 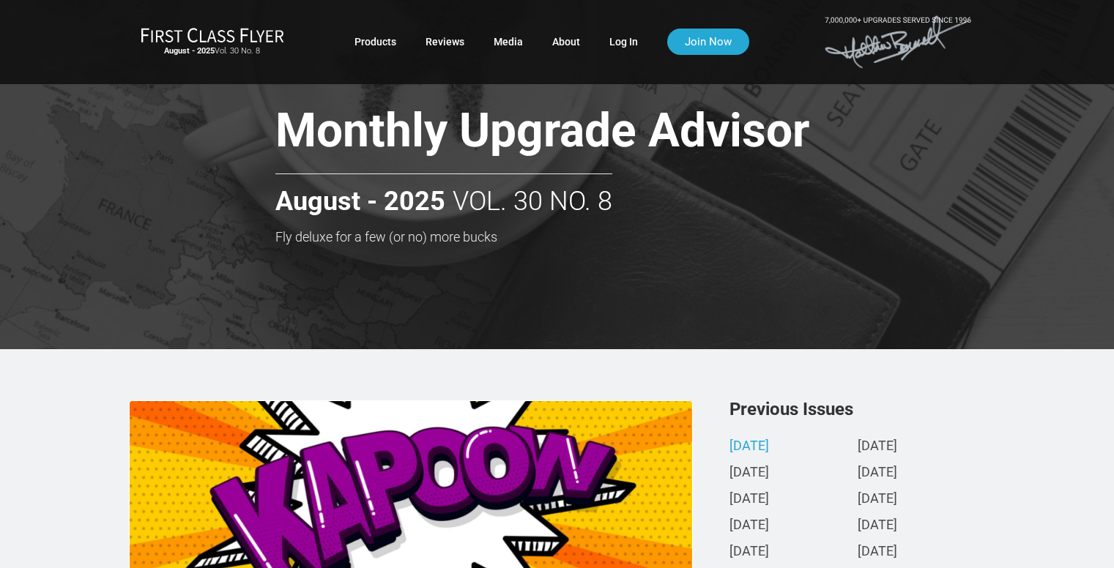 What do you see at coordinates (708, 42) in the screenshot?
I see `a: Join Now` at bounding box center [708, 42].